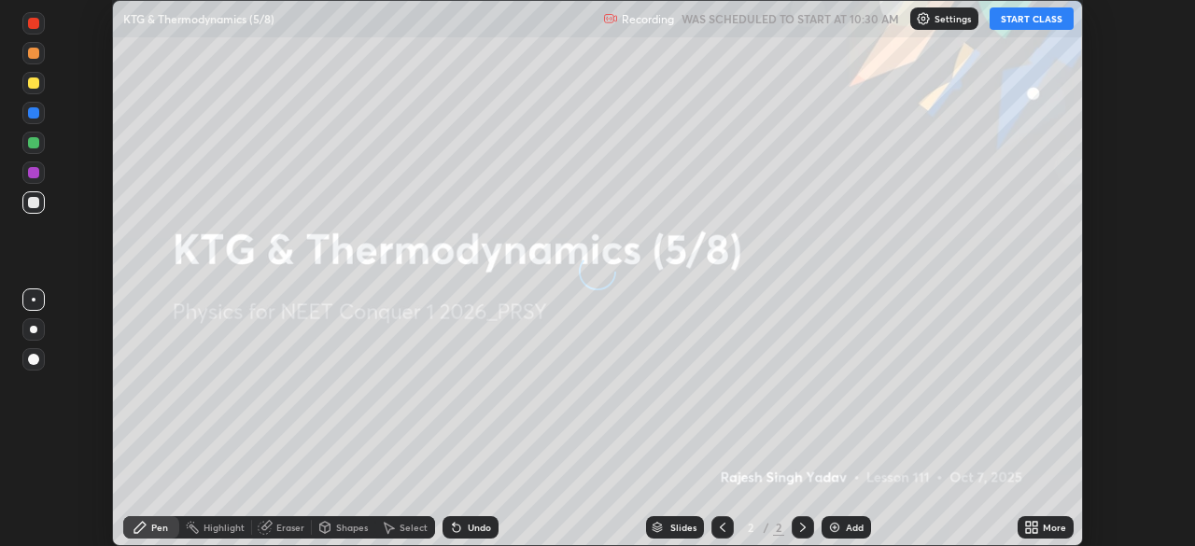 Image resolution: width=1195 pixels, height=546 pixels. What do you see at coordinates (414, 528) in the screenshot?
I see `div: Select` at bounding box center [414, 528].